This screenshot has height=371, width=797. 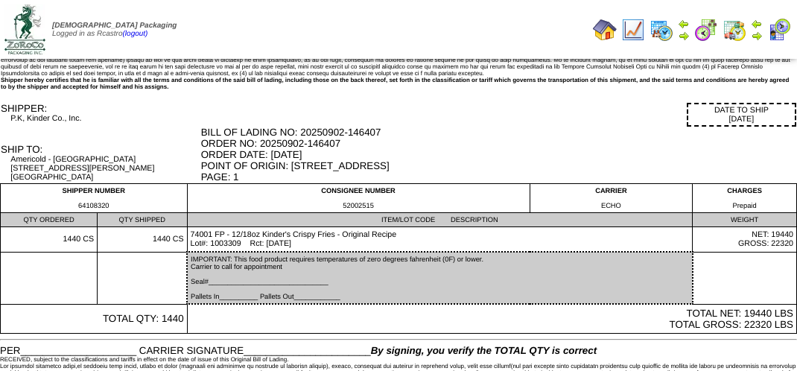 I want to click on div: ECHO, so click(x=611, y=205).